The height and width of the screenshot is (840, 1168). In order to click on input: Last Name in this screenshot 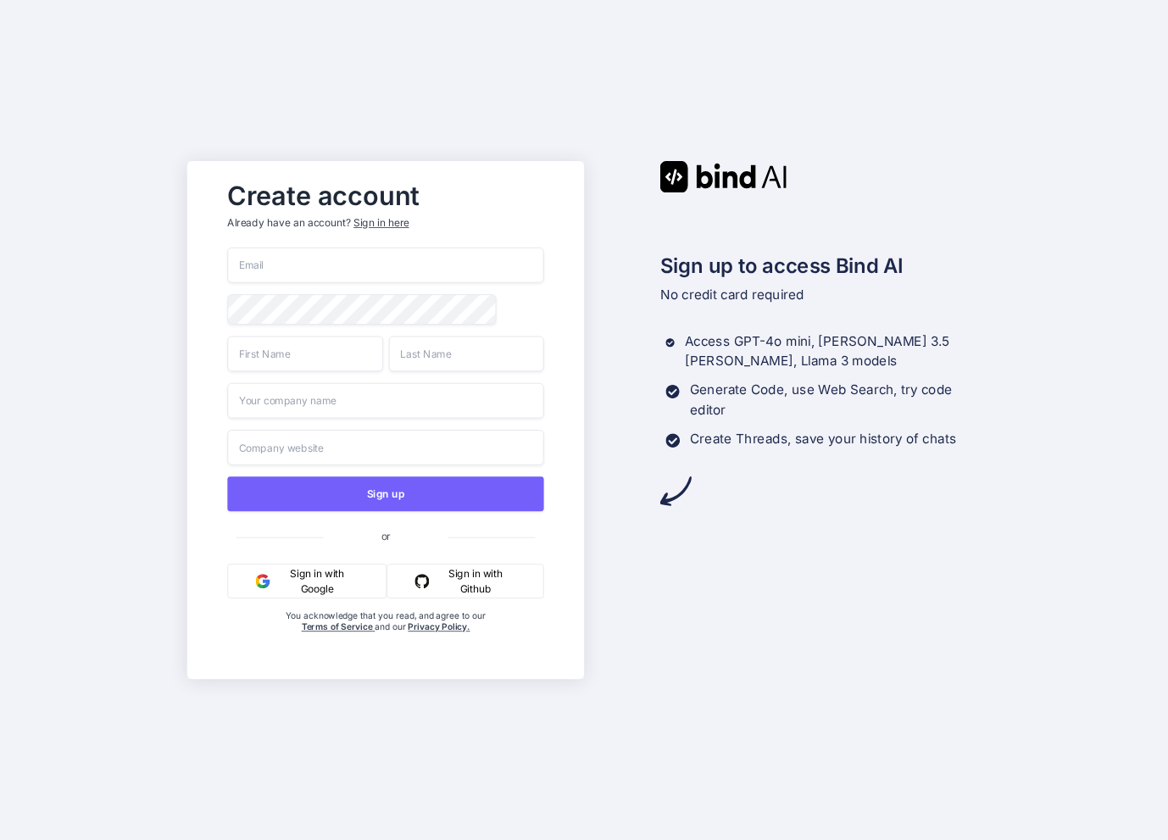, I will do `click(465, 354)`.